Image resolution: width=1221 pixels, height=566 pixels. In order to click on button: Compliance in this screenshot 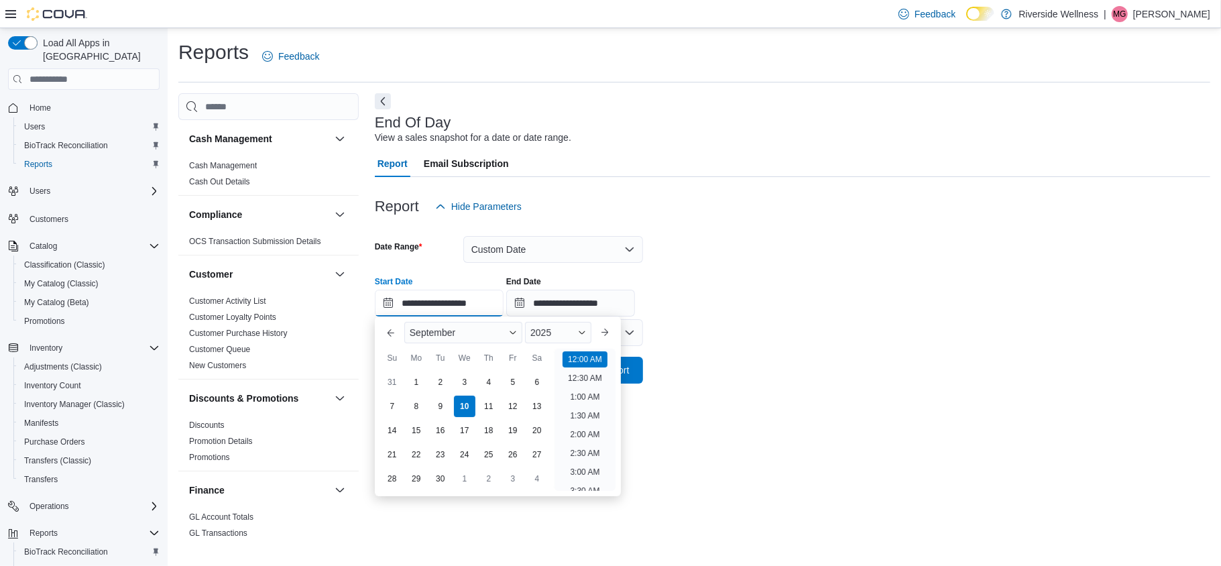, I will do `click(259, 215)`.